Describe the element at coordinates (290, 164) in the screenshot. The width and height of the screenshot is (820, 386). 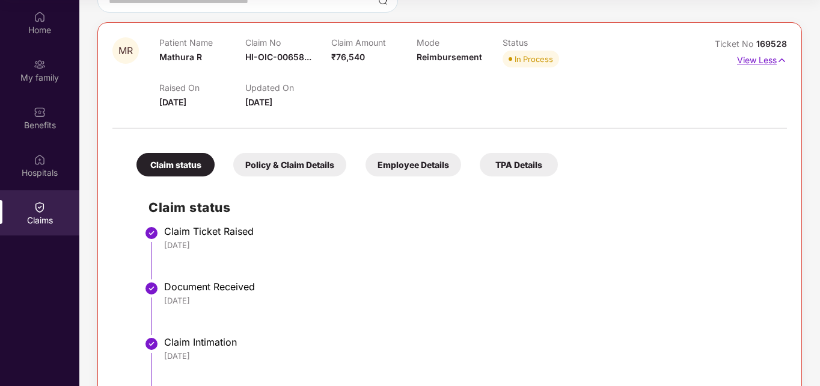
I see `div: Policy & Claim Details` at that location.